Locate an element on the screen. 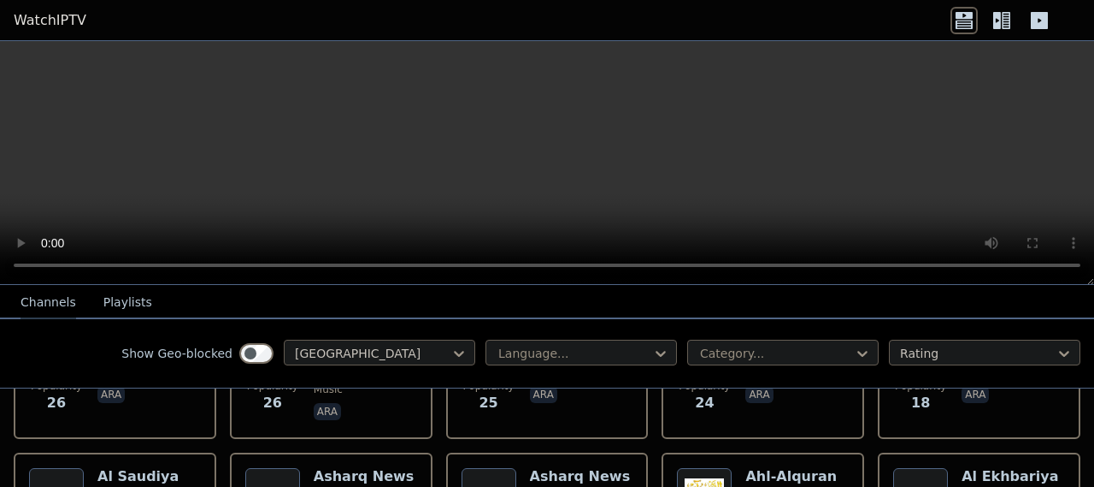 The width and height of the screenshot is (1094, 487). span: music is located at coordinates (328, 389).